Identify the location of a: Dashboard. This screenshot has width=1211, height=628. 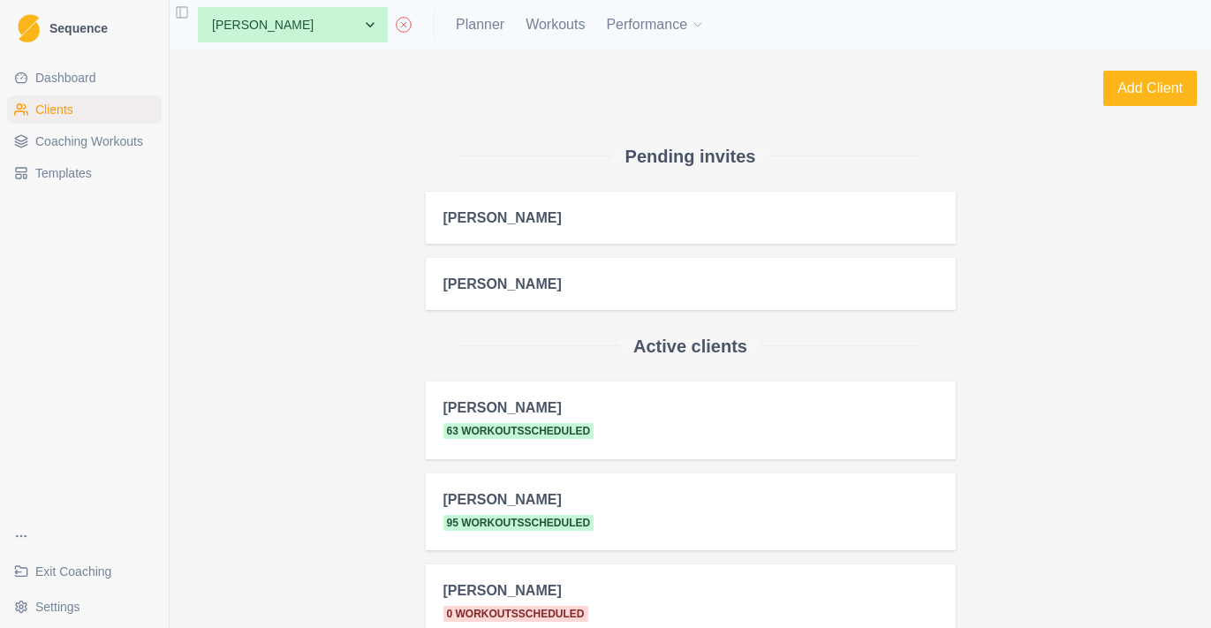
(84, 78).